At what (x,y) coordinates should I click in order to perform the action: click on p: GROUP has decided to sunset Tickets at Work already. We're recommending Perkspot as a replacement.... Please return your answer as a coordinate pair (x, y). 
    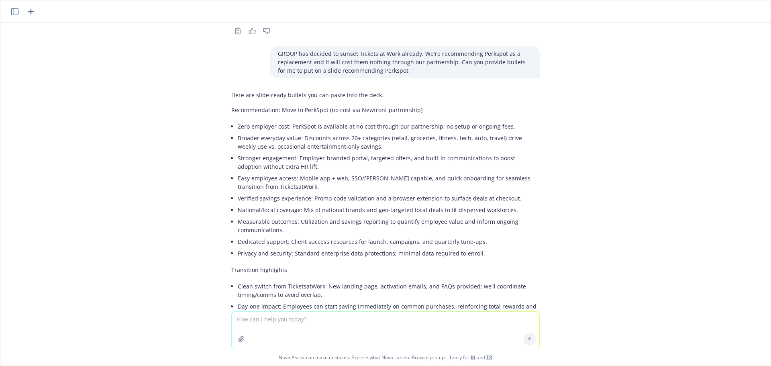
    Looking at the image, I should click on (405, 62).